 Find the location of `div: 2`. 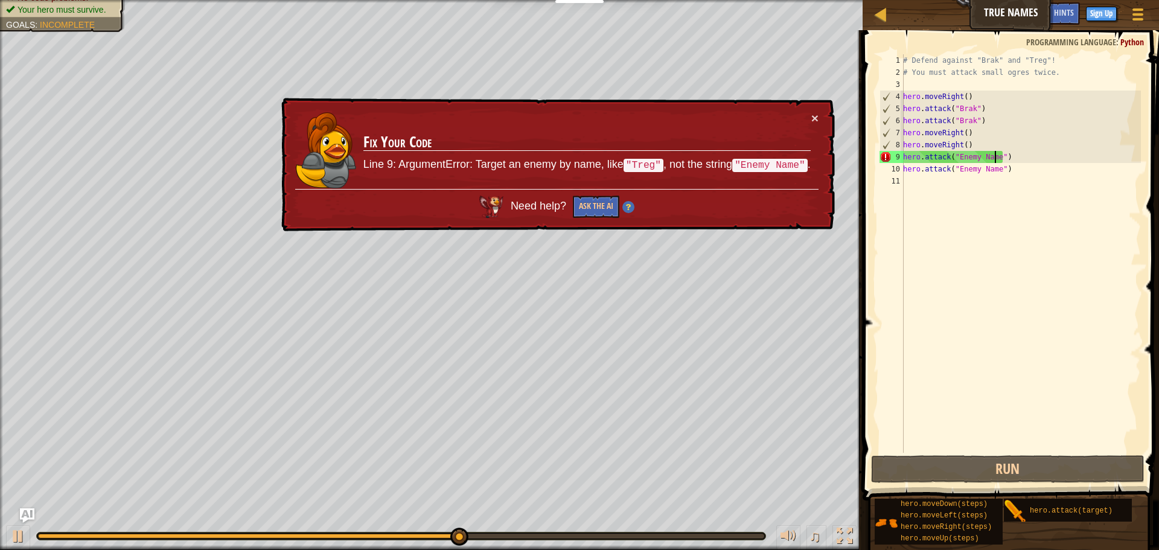

div: 2 is located at coordinates (891, 72).